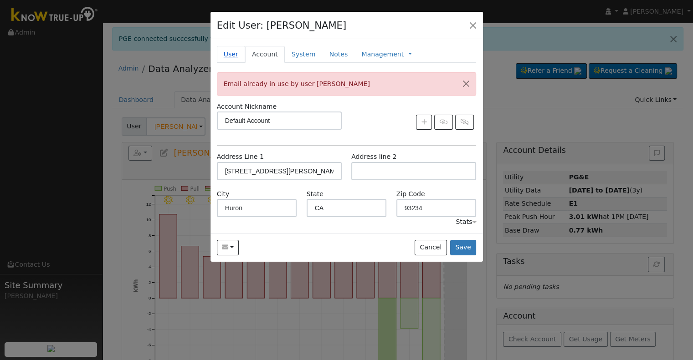 Image resolution: width=693 pixels, height=360 pixels. I want to click on a: Account, so click(265, 54).